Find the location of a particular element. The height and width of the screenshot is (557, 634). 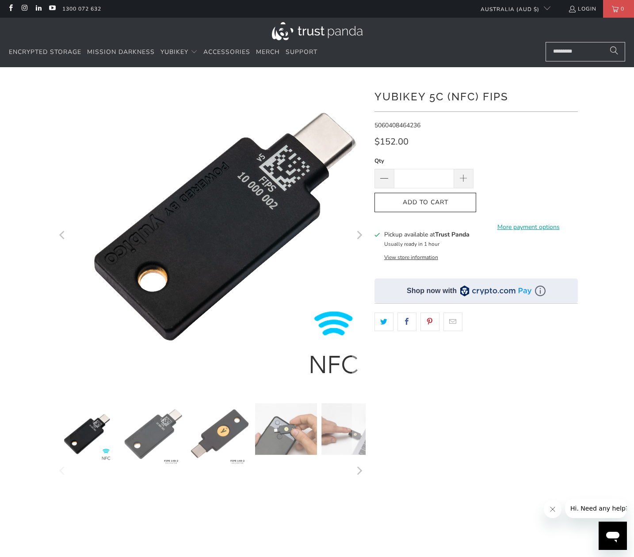

button: View store information is located at coordinates (411, 257).